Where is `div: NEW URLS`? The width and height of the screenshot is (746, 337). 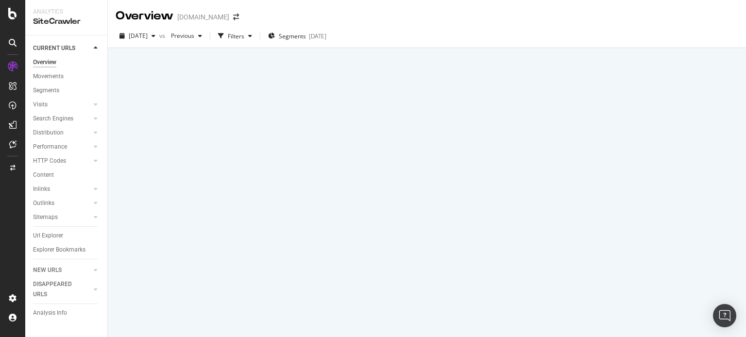 div: NEW URLS is located at coordinates (47, 270).